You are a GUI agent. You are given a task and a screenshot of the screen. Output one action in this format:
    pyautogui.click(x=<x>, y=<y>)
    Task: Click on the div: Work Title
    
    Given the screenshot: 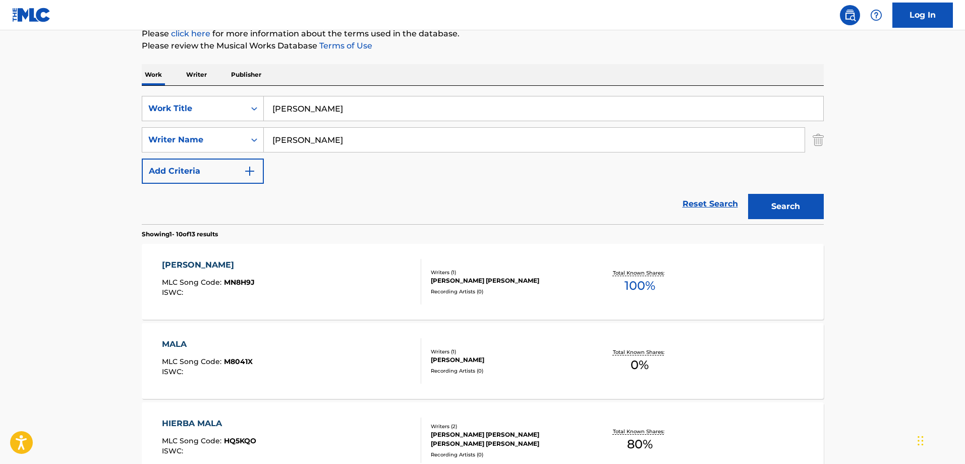 What is the action you would take?
    pyautogui.click(x=194, y=109)
    